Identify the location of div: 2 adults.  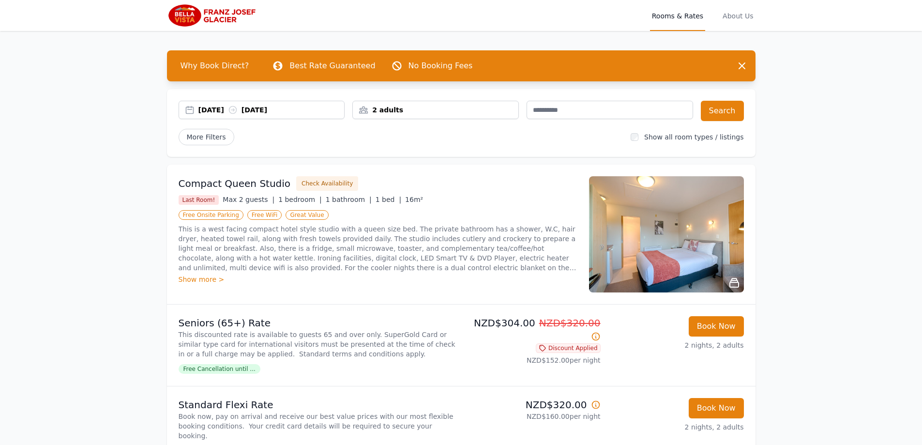
(436, 110).